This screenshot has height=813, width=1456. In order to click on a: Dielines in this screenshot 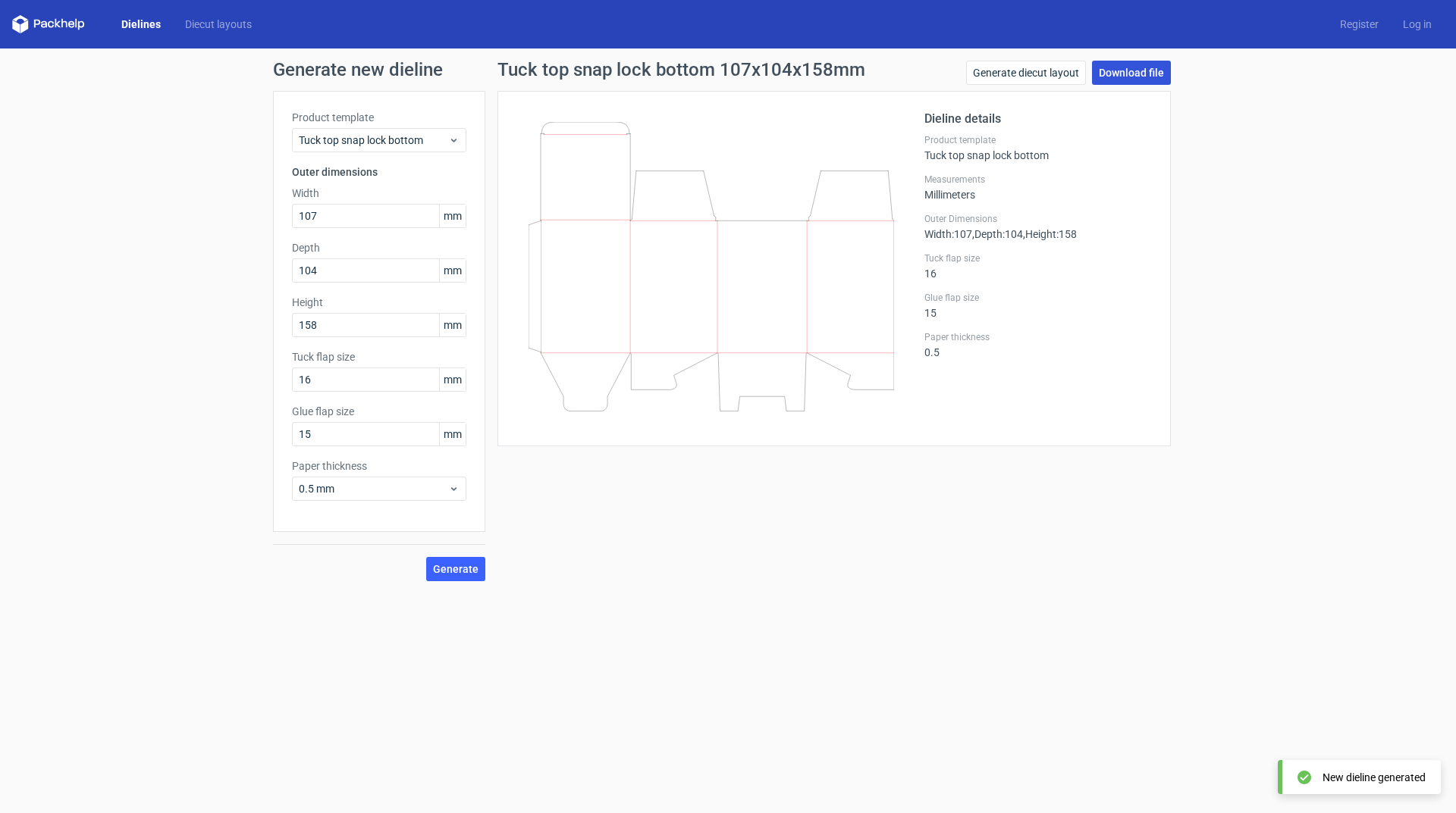, I will do `click(141, 25)`.